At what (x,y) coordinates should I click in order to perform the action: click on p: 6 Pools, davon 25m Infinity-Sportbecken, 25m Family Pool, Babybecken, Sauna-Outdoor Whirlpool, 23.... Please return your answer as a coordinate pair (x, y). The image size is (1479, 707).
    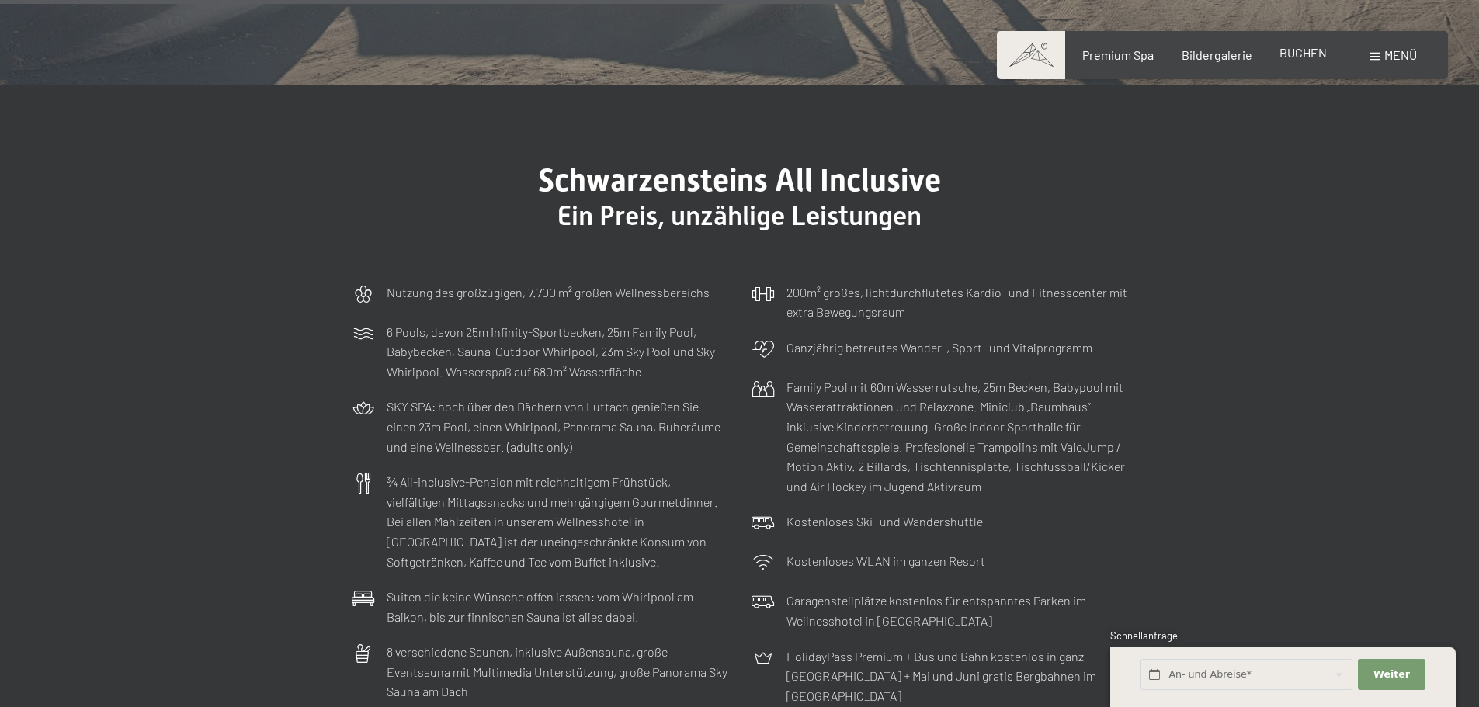
    Looking at the image, I should click on (557, 352).